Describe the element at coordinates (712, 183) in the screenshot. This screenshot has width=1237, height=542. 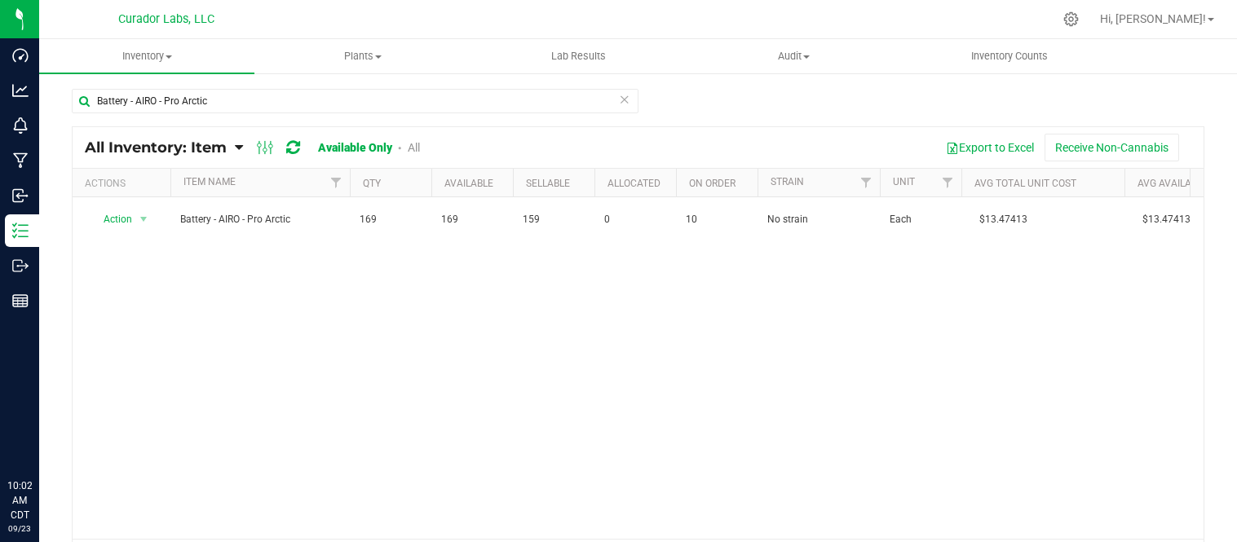
I see `a: On Order` at that location.